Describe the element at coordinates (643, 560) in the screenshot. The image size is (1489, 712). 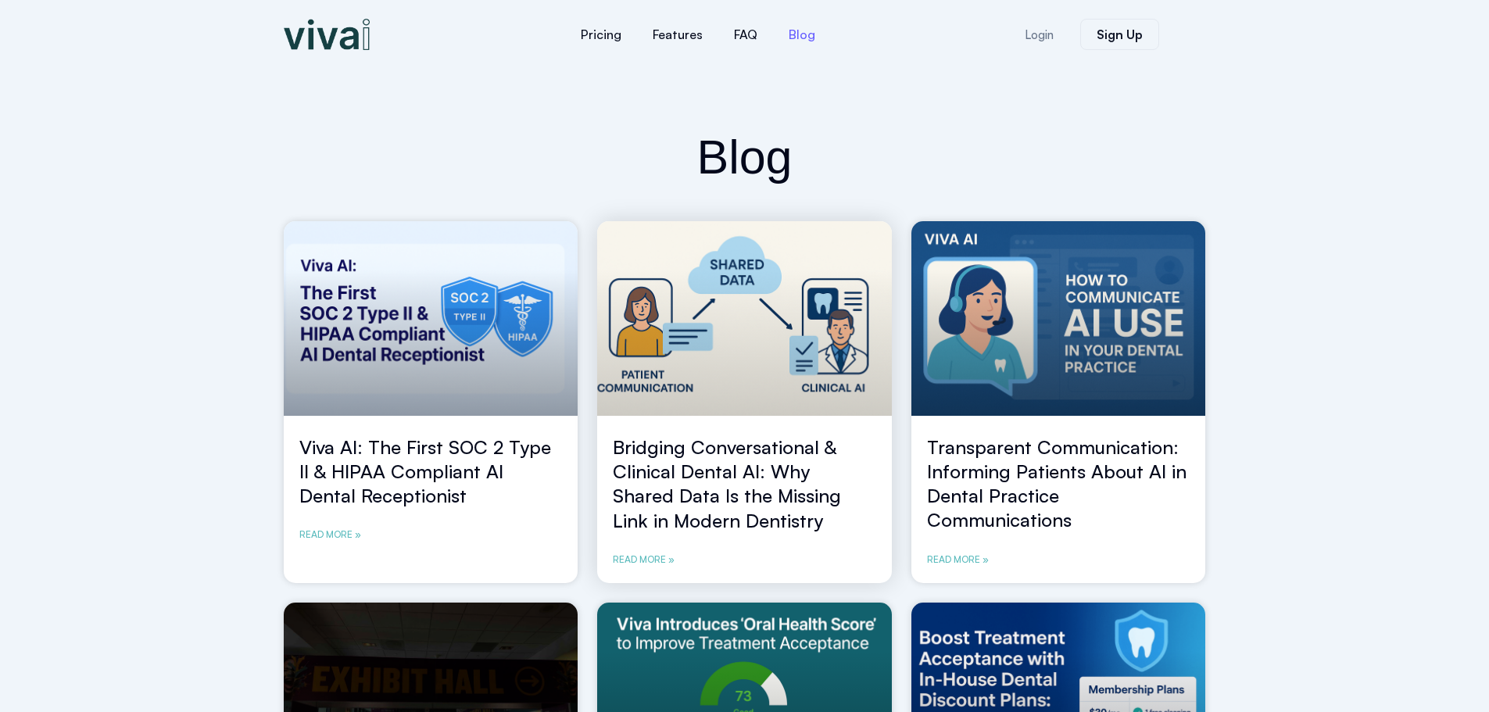
I see `a: Read more about Bridging Conversational & Clinical Dental AI: Why Shared Data Is the Missing Link...` at that location.